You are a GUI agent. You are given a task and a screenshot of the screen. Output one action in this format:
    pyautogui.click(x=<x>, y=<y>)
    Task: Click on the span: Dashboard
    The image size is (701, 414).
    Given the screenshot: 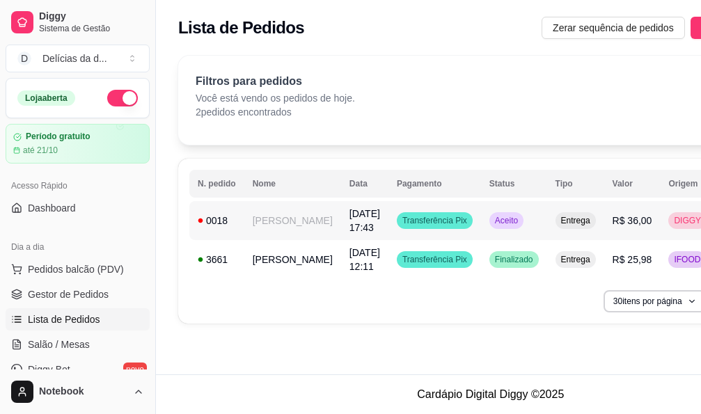 What is the action you would take?
    pyautogui.click(x=52, y=208)
    